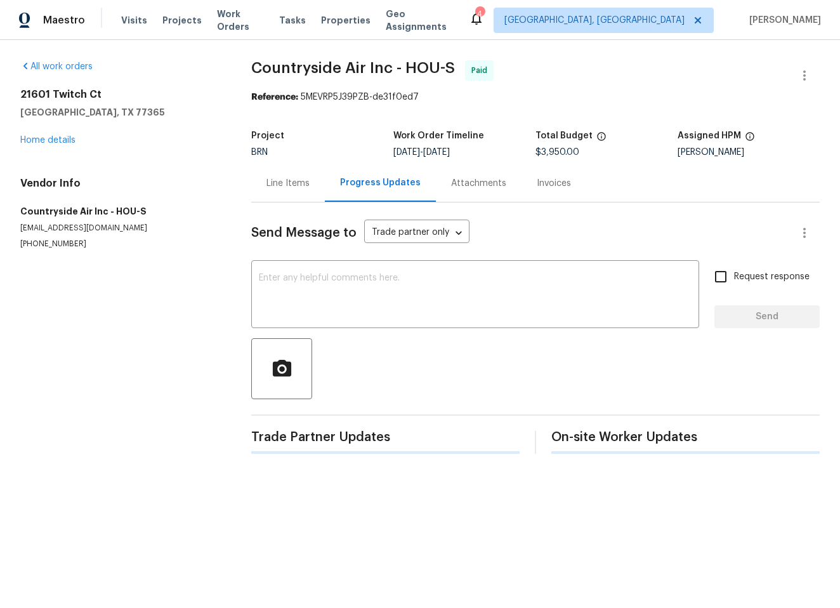 This screenshot has width=840, height=608. What do you see at coordinates (564, 136) in the screenshot?
I see `h5: Total Budget` at bounding box center [564, 136].